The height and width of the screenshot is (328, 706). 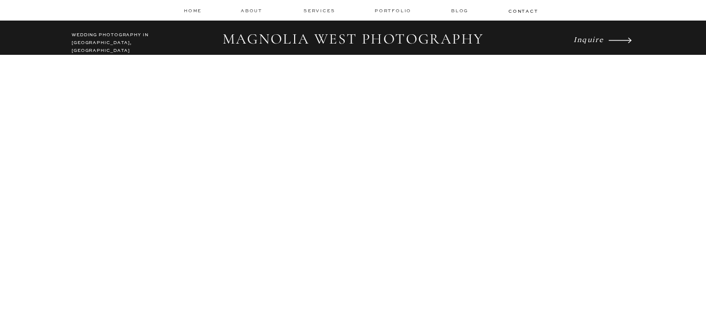 I want to click on a: contact, so click(x=522, y=11).